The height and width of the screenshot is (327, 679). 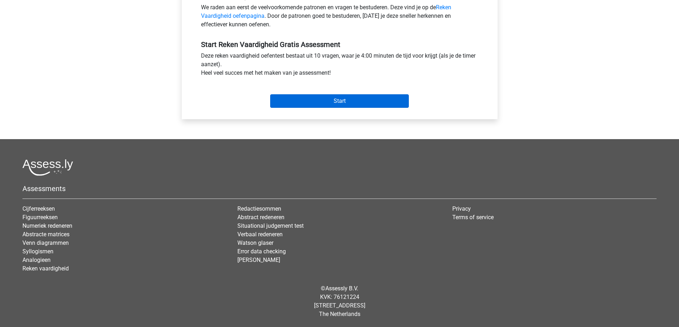 I want to click on h5: Start Reken Vaardigheid Gratis Assessment, so click(x=339, y=45).